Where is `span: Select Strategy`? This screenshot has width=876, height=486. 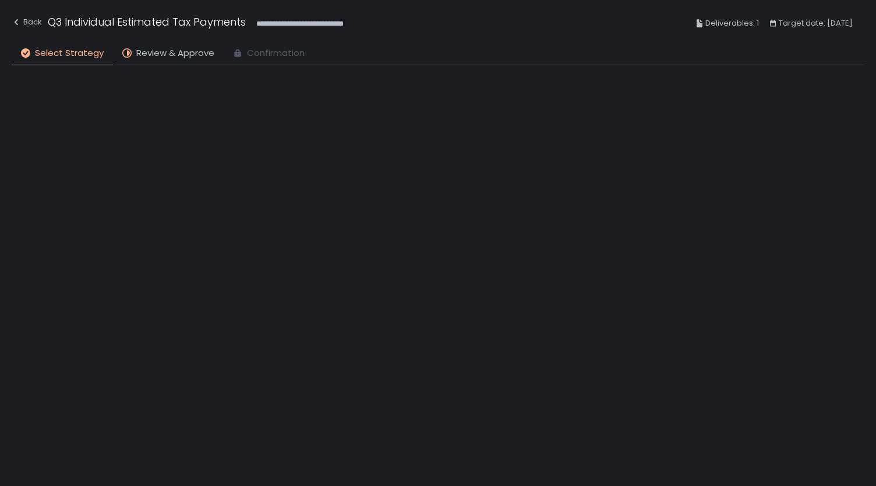 span: Select Strategy is located at coordinates (69, 53).